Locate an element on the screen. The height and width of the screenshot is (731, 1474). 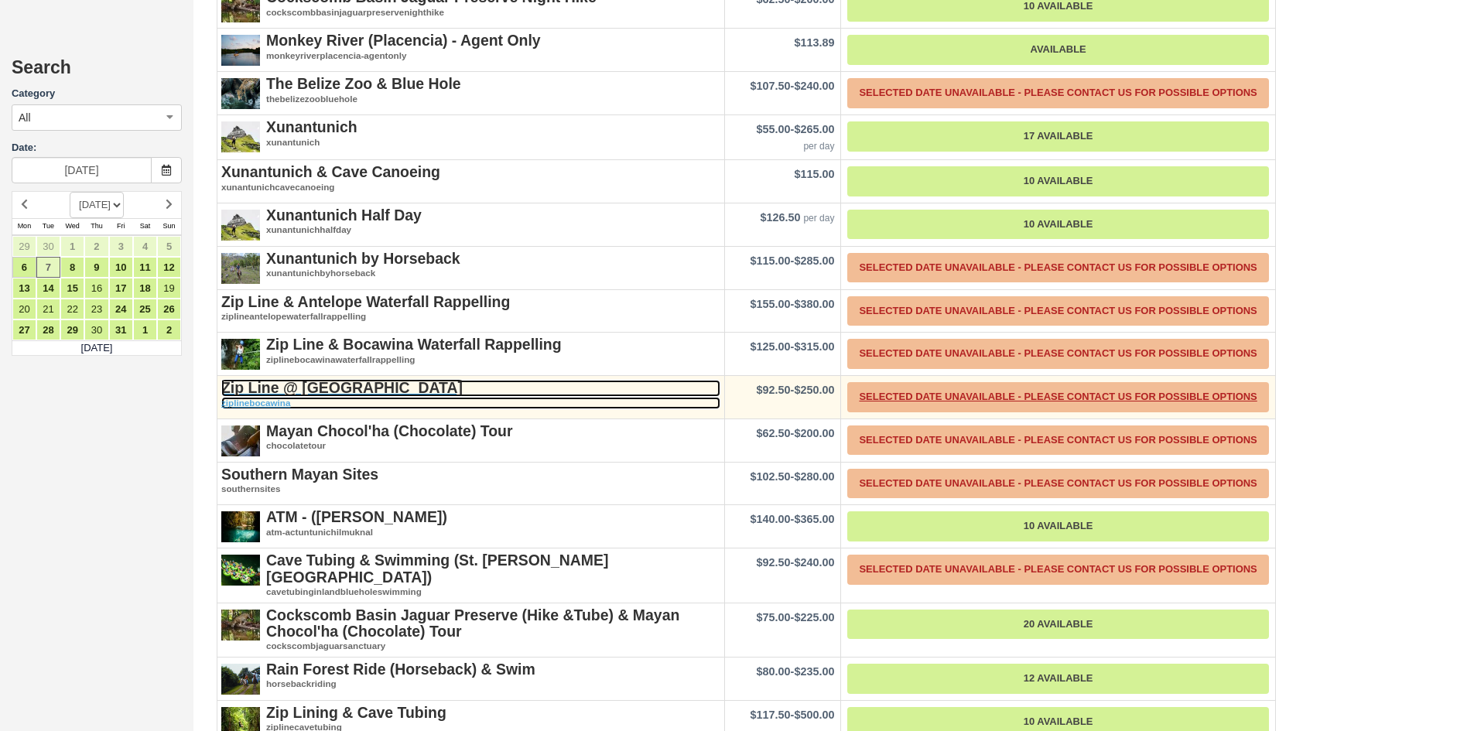
a: 4 is located at coordinates (145, 246).